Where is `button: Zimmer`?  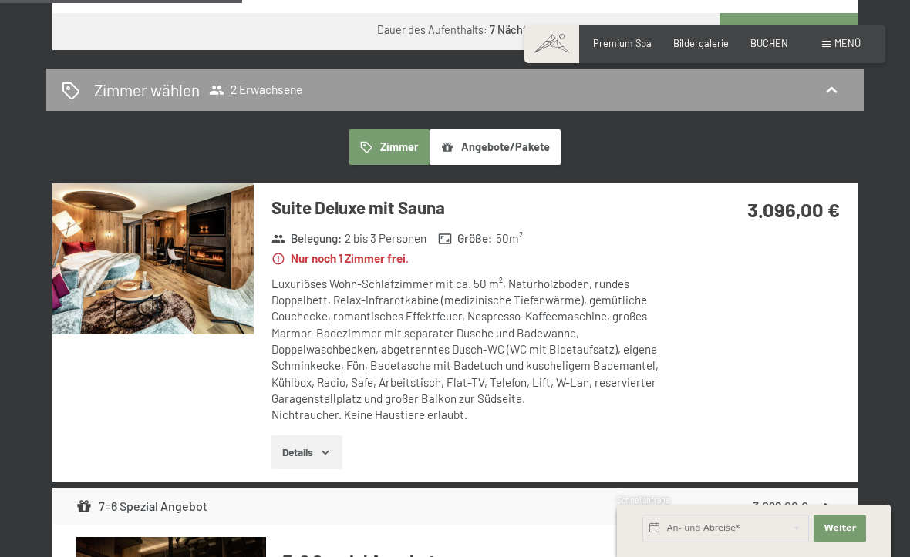 button: Zimmer is located at coordinates (389, 147).